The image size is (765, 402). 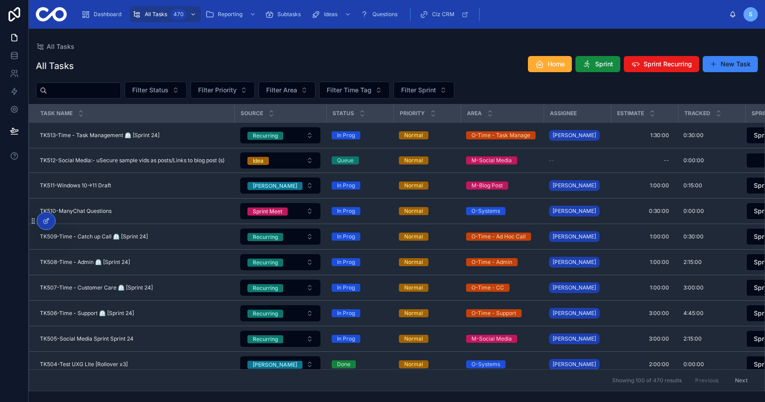 What do you see at coordinates (96, 288) in the screenshot?
I see `span: TK507-Time - Customer Care ⏲️ [Sprint 24]` at bounding box center [96, 288].